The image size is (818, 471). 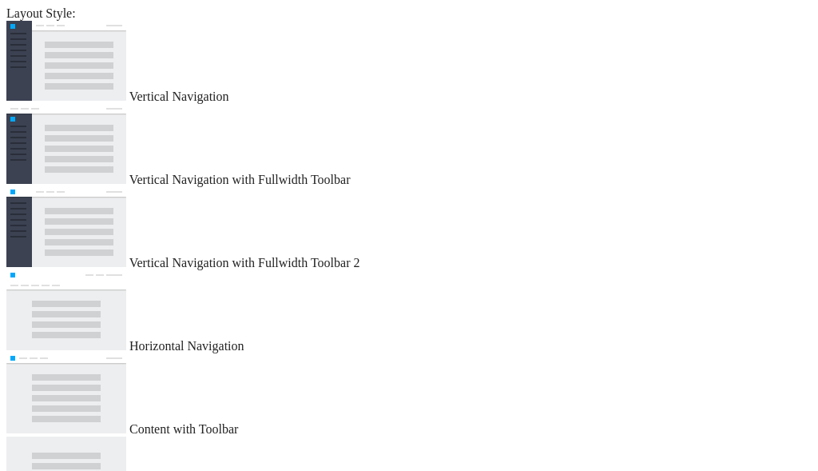 What do you see at coordinates (409, 395) in the screenshot?
I see `md-radio-button: Content with Toolbar` at bounding box center [409, 395].